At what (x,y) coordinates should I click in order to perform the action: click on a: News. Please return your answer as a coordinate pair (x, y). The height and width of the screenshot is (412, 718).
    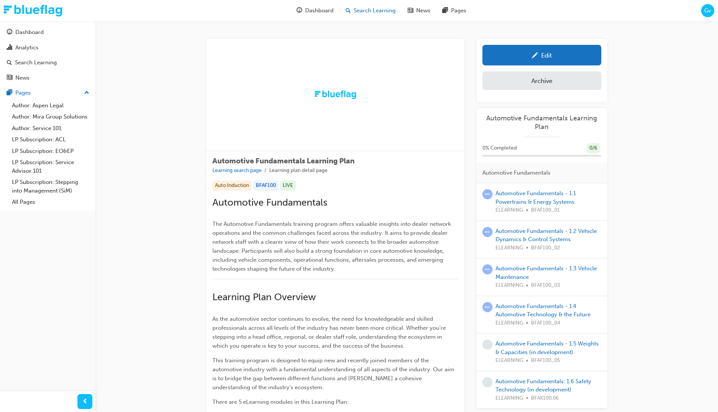
    Looking at the image, I should click on (47, 78).